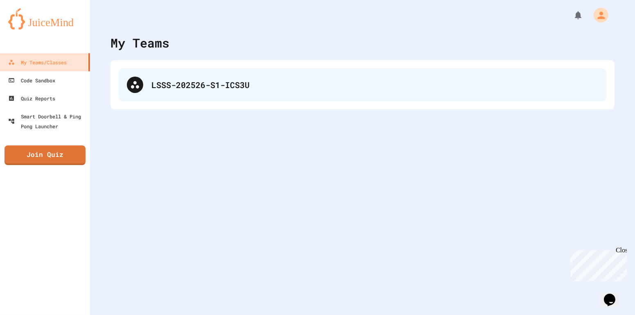 The image size is (635, 315). I want to click on div: My Notifications, so click(571, 15).